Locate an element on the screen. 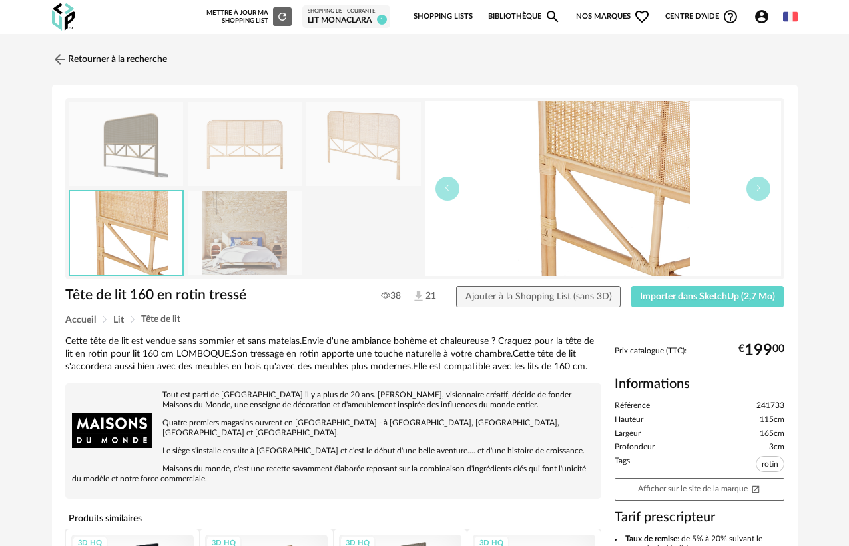  img: tete-de-lit-160-en-rotin-tresse-1000-10-38-241733_1.jpg is located at coordinates (245, 144).